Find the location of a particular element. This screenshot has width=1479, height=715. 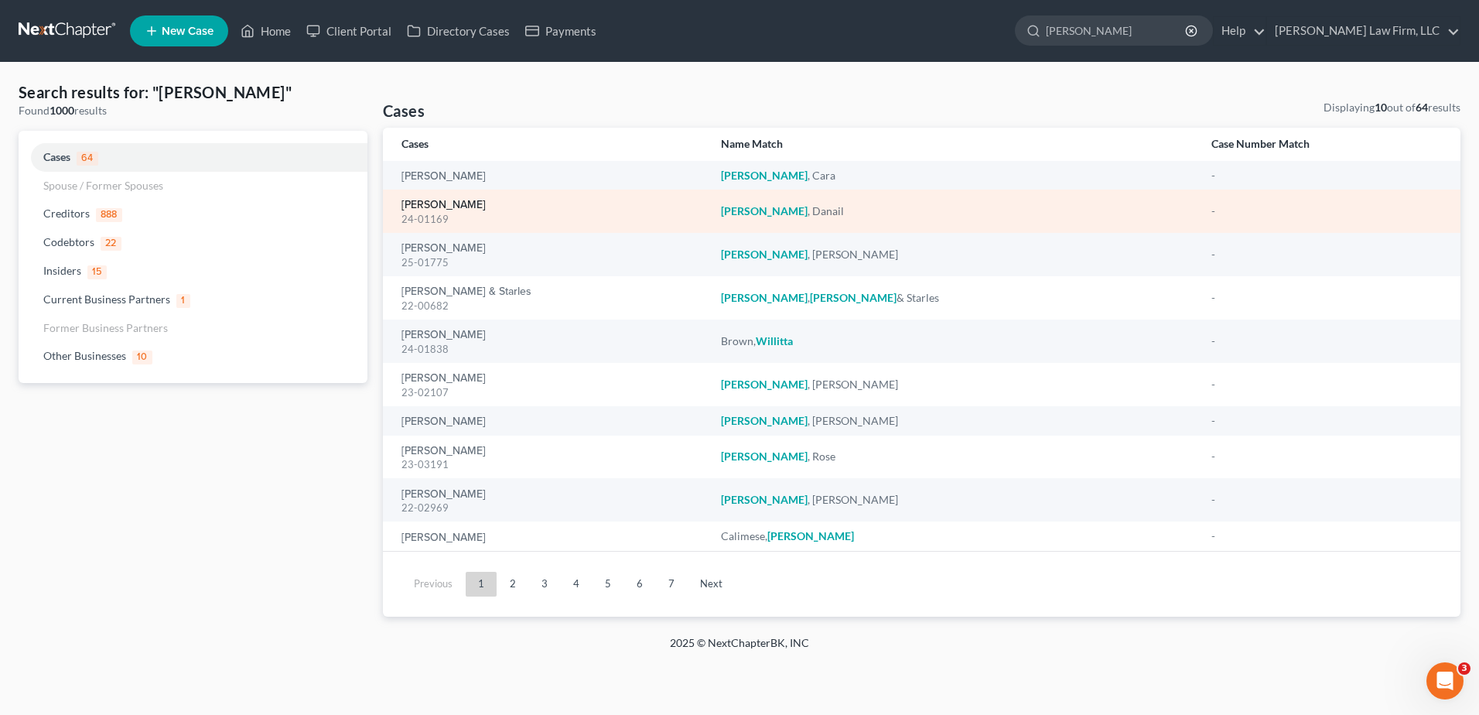

div: 25-01775 is located at coordinates (548, 262).